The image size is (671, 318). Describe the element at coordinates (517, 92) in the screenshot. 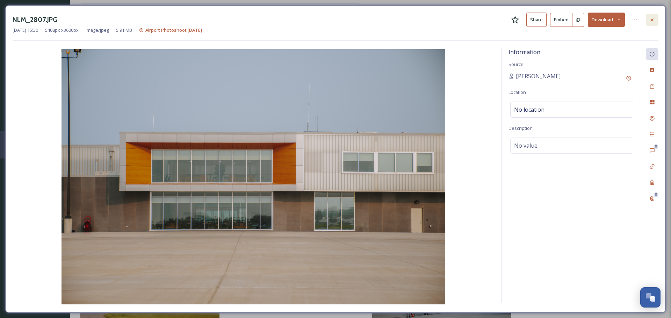

I see `span: Location` at that location.